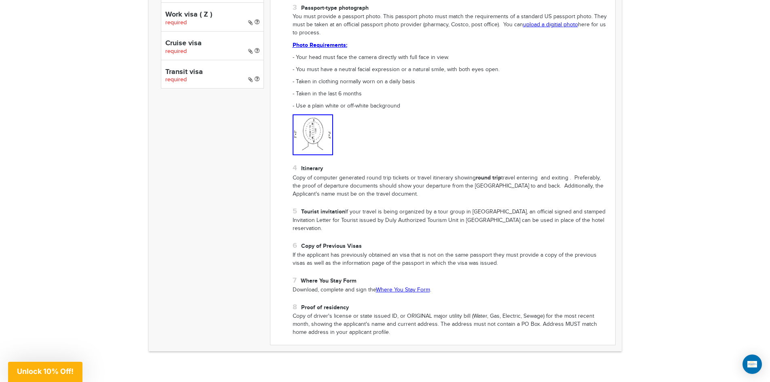 The height and width of the screenshot is (382, 770). What do you see at coordinates (488, 177) in the screenshot?
I see `strong: round trip` at bounding box center [488, 177].